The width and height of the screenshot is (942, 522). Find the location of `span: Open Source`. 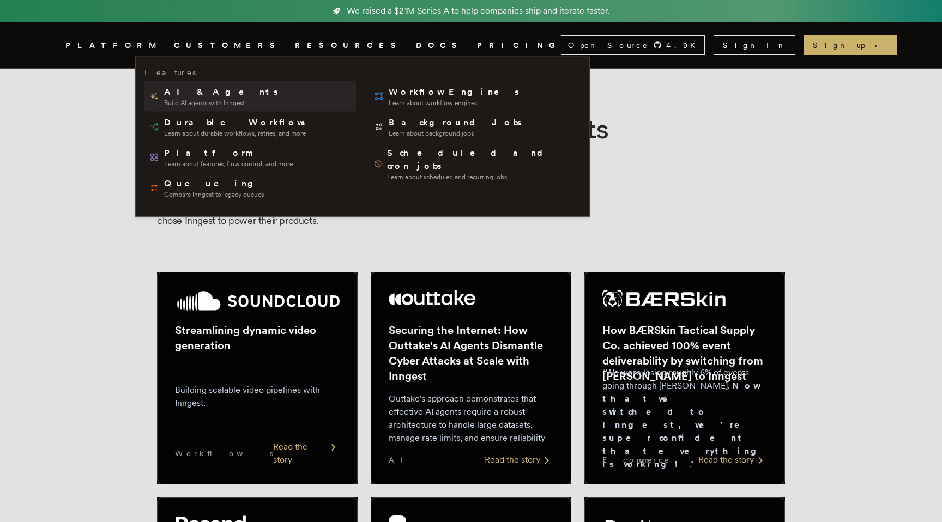

span: Open Source is located at coordinates (608, 45).